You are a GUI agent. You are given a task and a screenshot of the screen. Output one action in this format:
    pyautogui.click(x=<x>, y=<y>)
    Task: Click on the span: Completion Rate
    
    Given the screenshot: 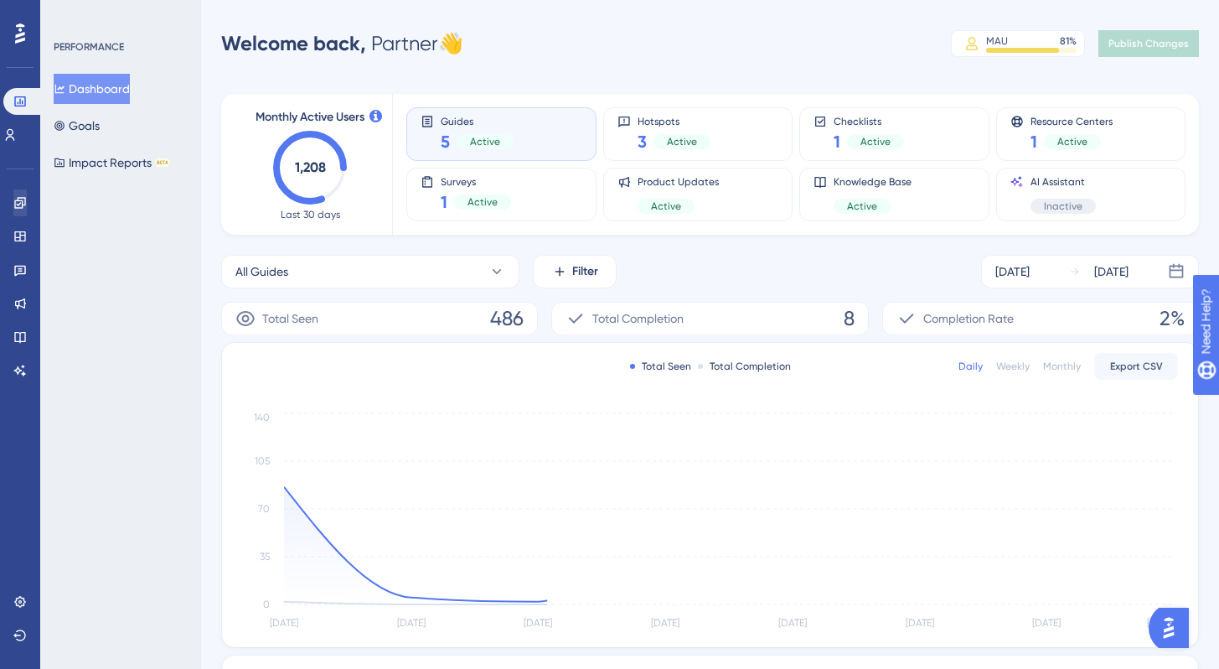 What is the action you would take?
    pyautogui.click(x=969, y=318)
    